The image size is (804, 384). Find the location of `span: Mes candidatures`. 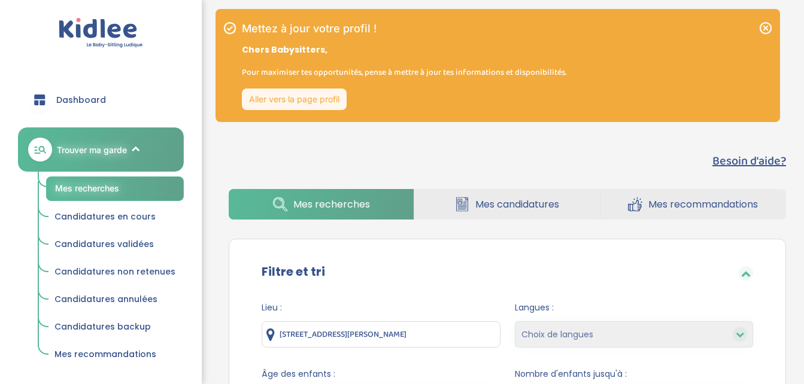

span: Mes candidatures is located at coordinates (517, 204).